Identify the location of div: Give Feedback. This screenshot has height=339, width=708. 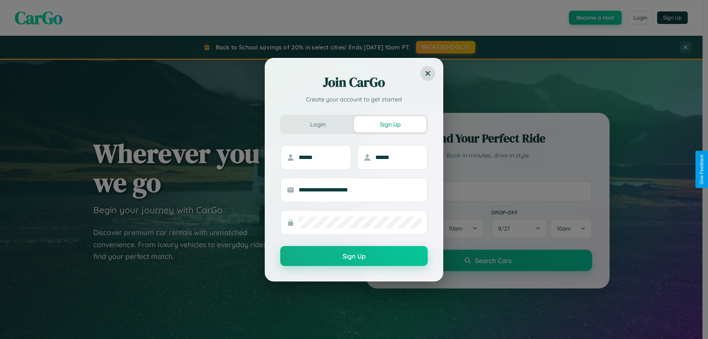
(701, 169).